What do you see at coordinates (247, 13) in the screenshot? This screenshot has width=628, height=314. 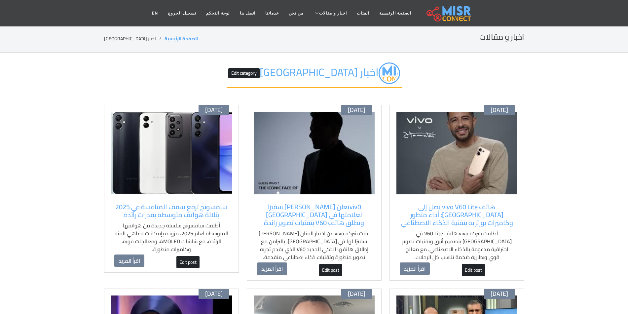 I see `a: اتصل بنا` at bounding box center [247, 13].